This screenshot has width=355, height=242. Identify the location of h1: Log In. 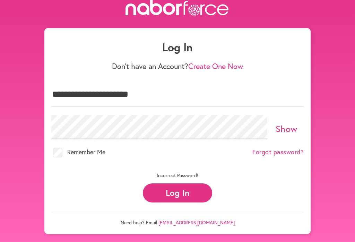
(177, 47).